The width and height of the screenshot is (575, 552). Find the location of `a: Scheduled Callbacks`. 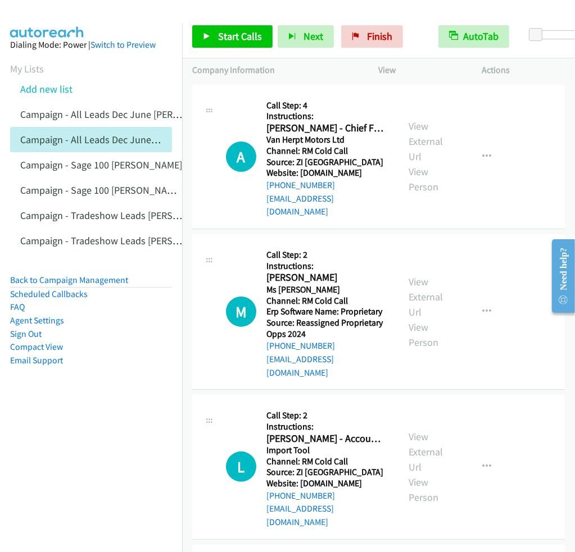

a: Scheduled Callbacks is located at coordinates (49, 294).